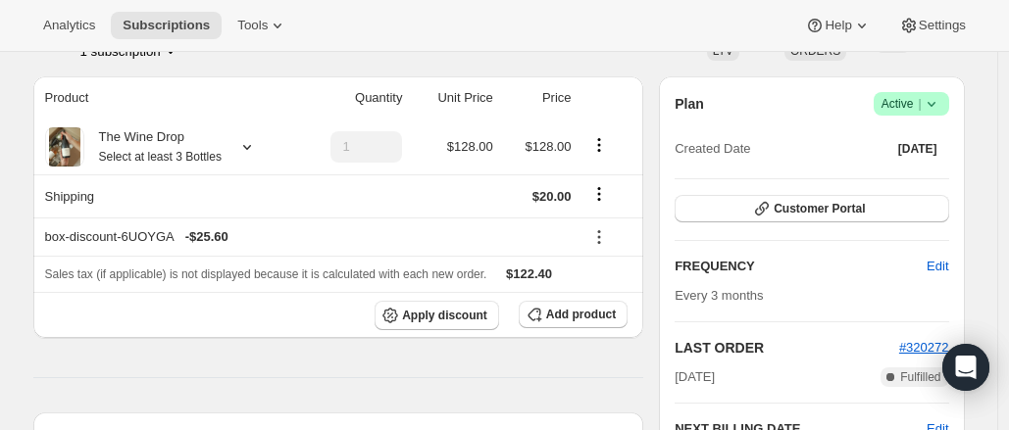 This screenshot has width=1009, height=430. What do you see at coordinates (352, 98) in the screenshot?
I see `th: Quantity` at bounding box center [352, 98].